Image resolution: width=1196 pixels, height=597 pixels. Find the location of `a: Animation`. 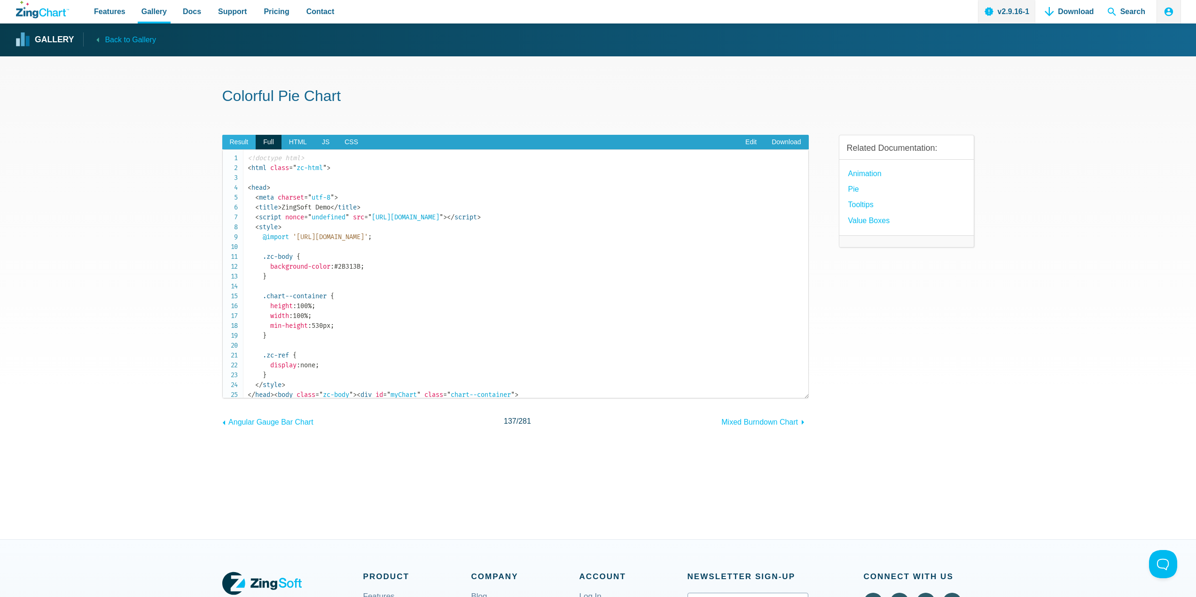

a: Animation is located at coordinates (865, 173).